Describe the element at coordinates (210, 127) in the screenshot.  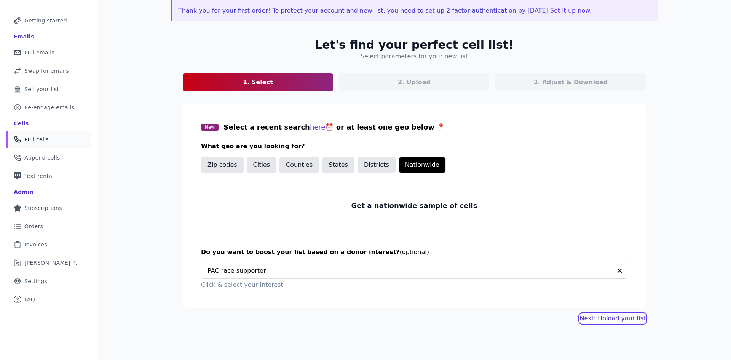
I see `span: New` at that location.